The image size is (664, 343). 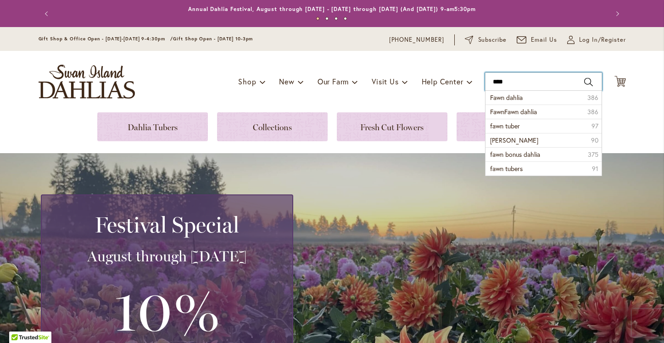 What do you see at coordinates (595, 140) in the screenshot?
I see `span: 90` at bounding box center [595, 140].